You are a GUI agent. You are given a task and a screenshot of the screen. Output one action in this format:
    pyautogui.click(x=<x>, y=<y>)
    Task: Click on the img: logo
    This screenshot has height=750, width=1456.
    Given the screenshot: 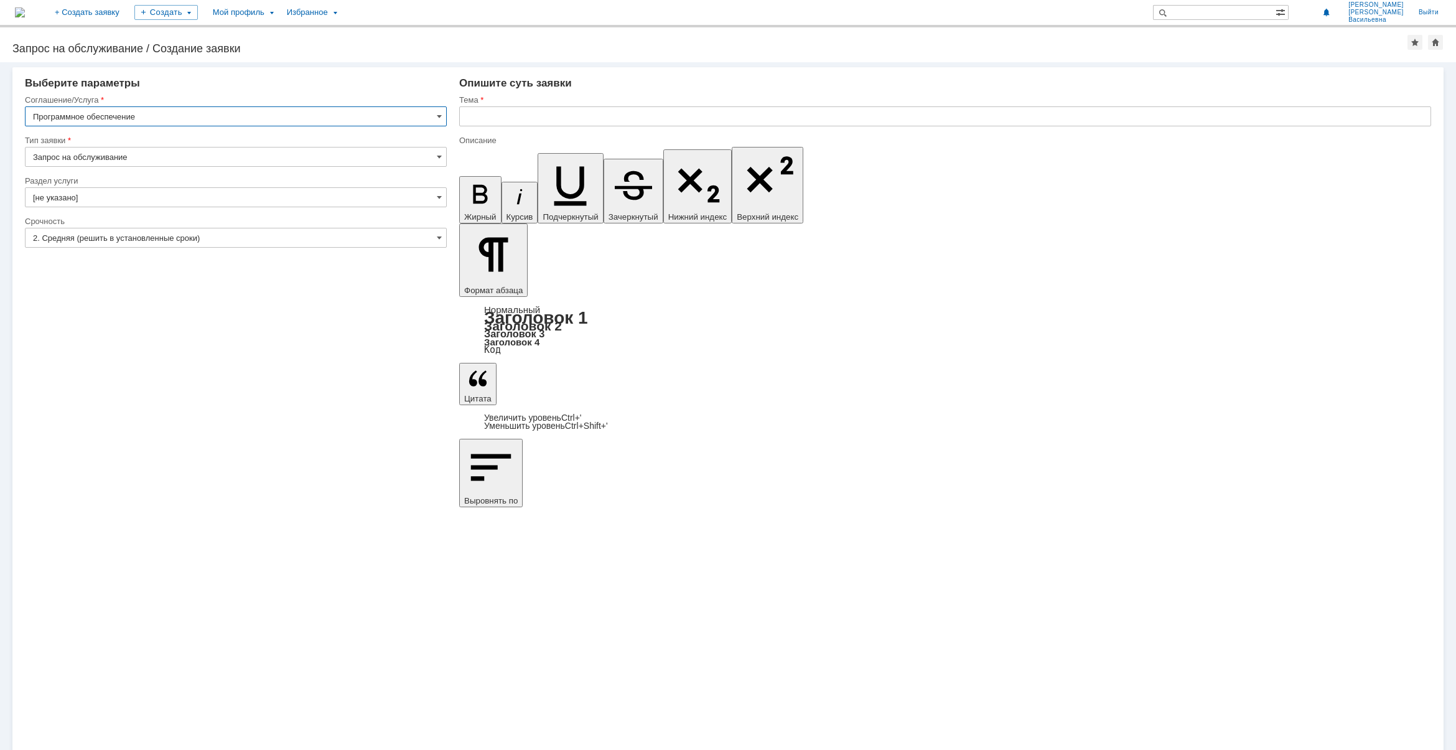 What is the action you would take?
    pyautogui.click(x=20, y=12)
    